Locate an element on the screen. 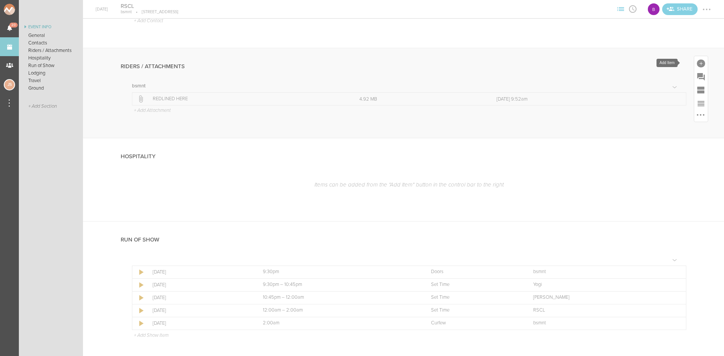  a: Lodging is located at coordinates (51, 73).